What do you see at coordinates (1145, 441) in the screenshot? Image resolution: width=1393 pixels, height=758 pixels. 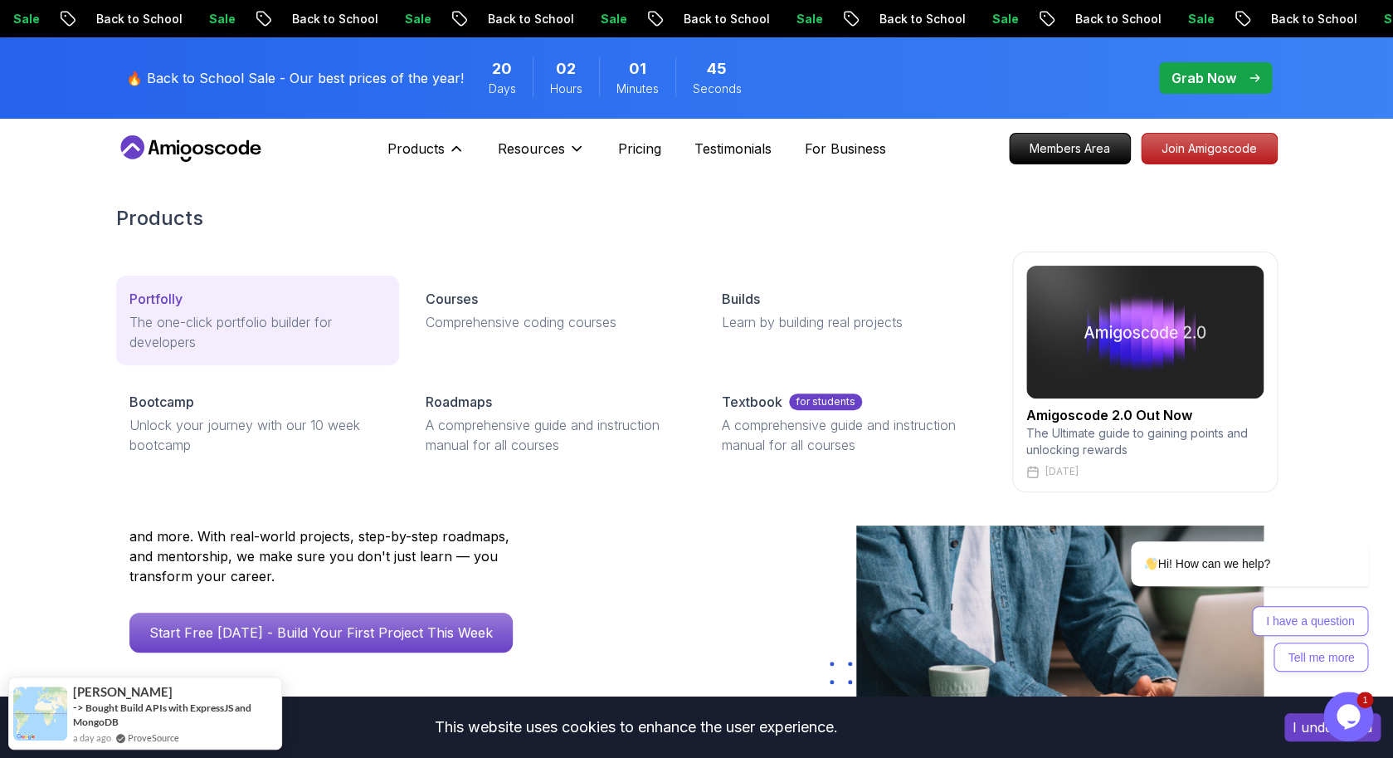 I see `p: The Ultimate guide to gaining points and unlocking rewards` at bounding box center [1145, 441].